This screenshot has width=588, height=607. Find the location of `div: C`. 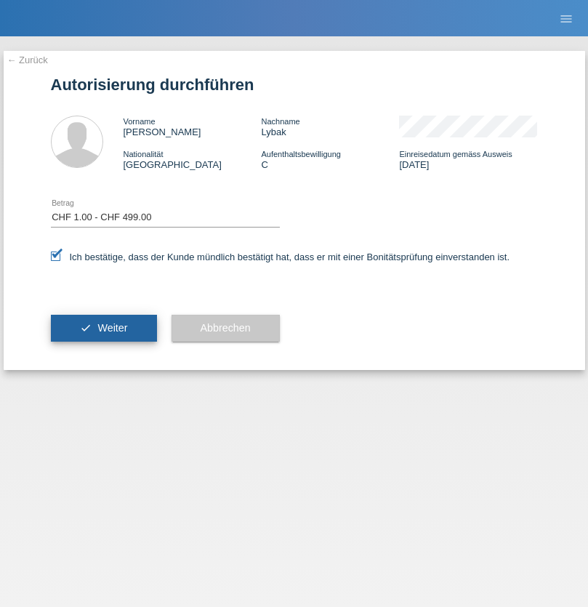

div: C is located at coordinates (330, 159).